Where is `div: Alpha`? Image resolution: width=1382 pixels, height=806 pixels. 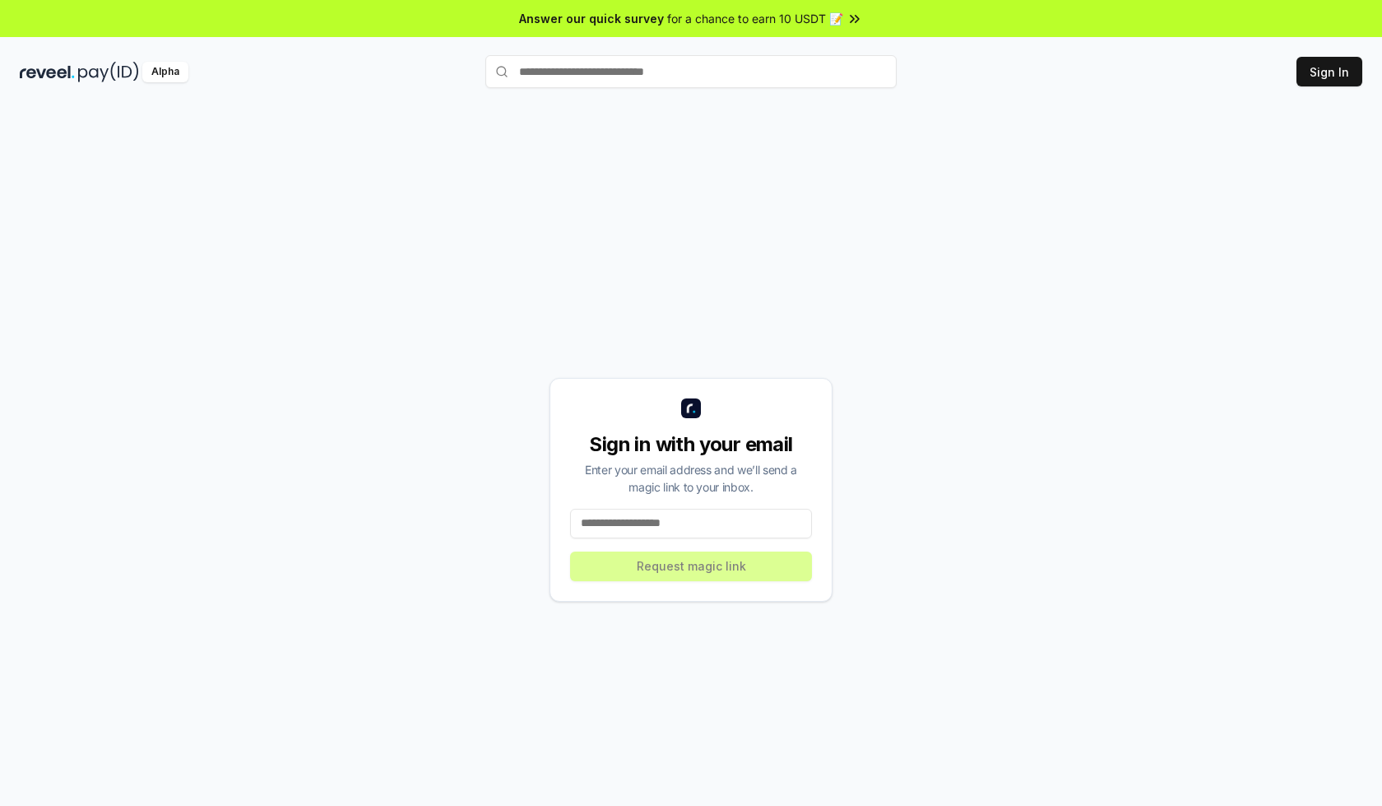 div: Alpha is located at coordinates (165, 72).